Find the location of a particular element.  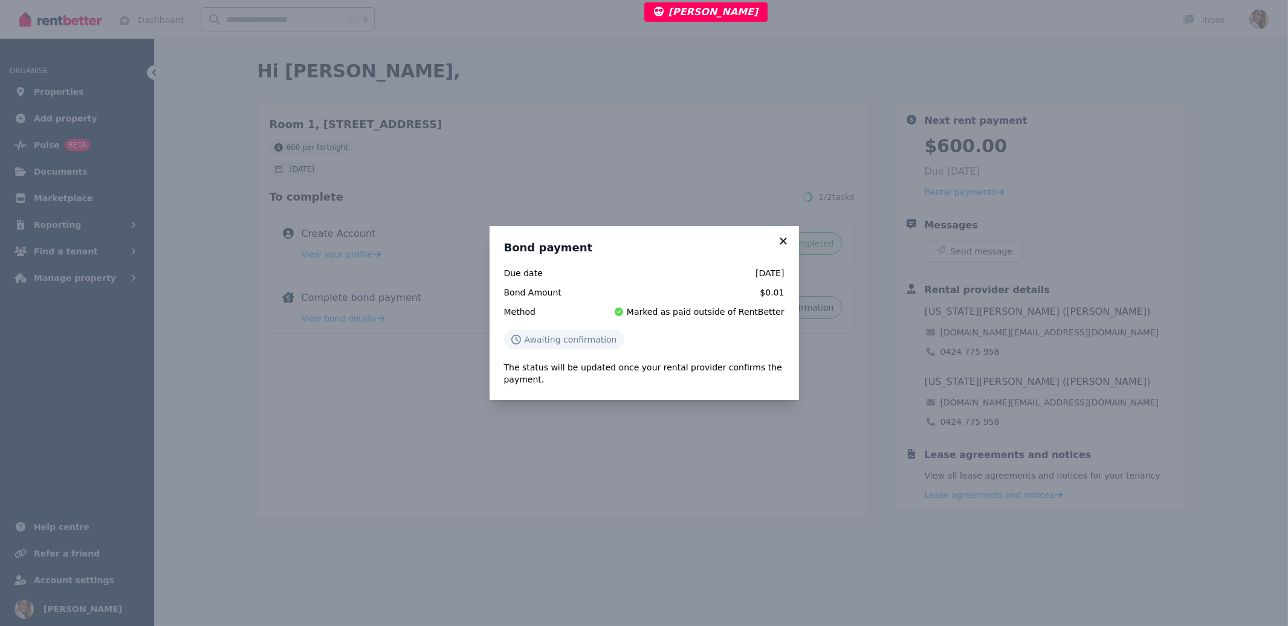

span: $0.01 is located at coordinates (689, 292).